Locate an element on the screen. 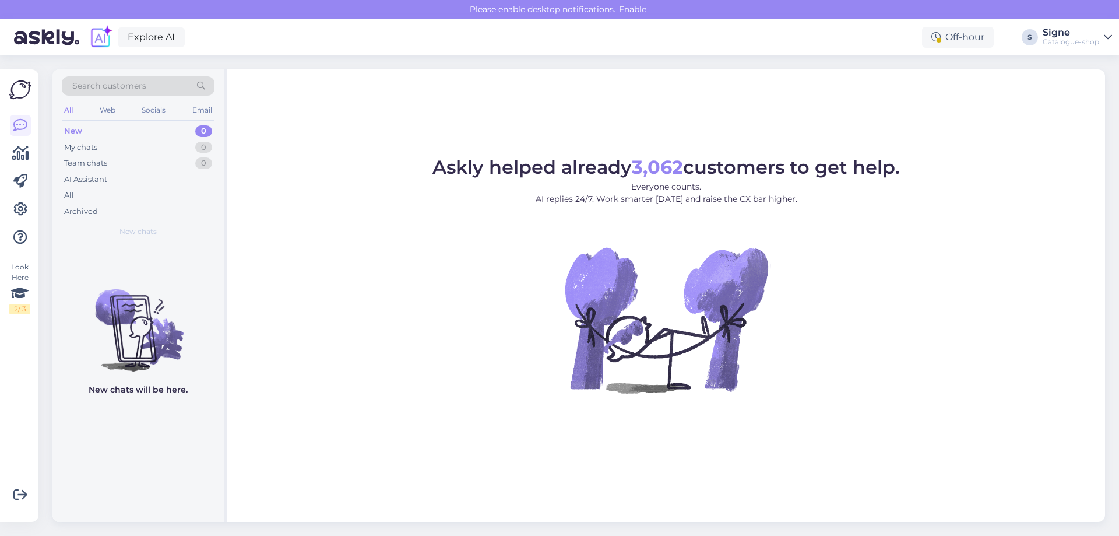  div: AI Assistant is located at coordinates (86, 179).